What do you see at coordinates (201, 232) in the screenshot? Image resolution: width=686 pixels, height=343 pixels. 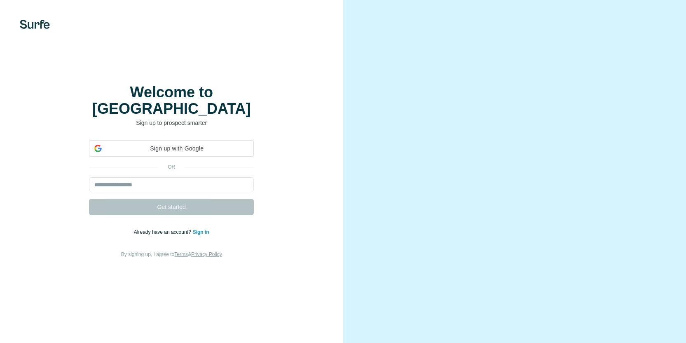 I see `a: Sign in` at bounding box center [201, 232].